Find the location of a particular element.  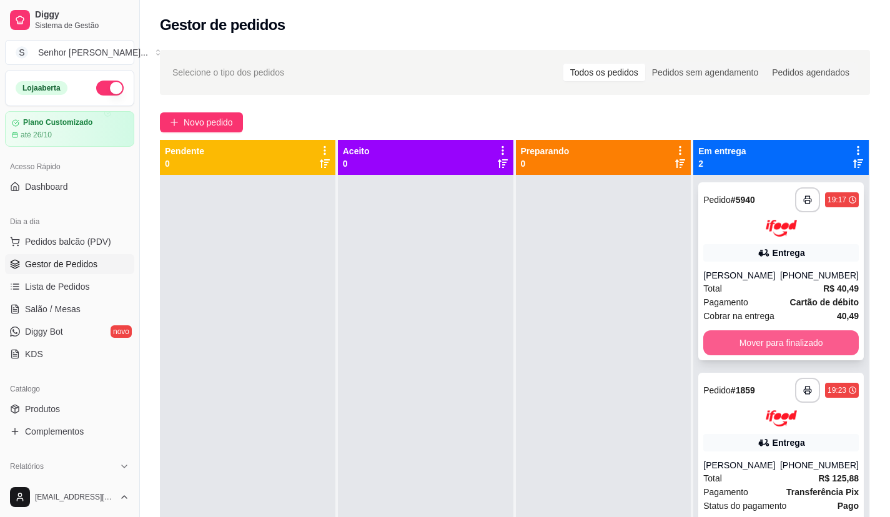

span: Diggy is located at coordinates (82, 15).